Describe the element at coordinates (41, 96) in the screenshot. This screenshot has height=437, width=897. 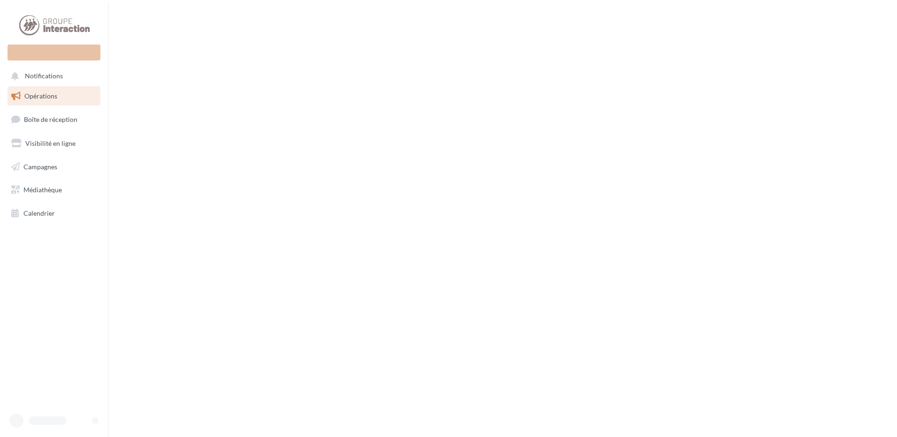
I see `span: Opérations` at that location.